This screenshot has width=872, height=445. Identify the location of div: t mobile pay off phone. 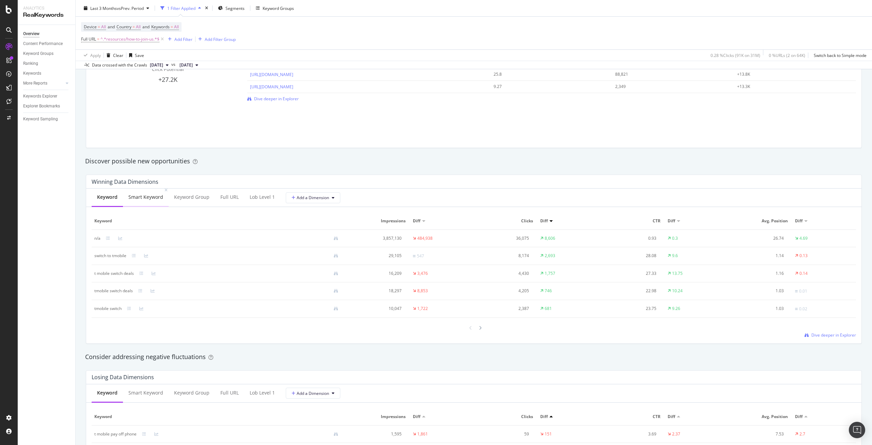
(115, 434).